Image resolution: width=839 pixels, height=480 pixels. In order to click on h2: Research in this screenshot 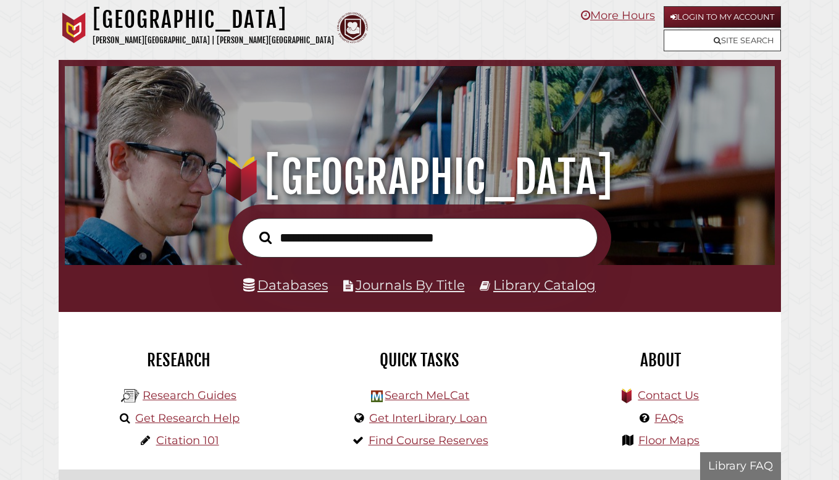, I will do `click(179, 360)`.